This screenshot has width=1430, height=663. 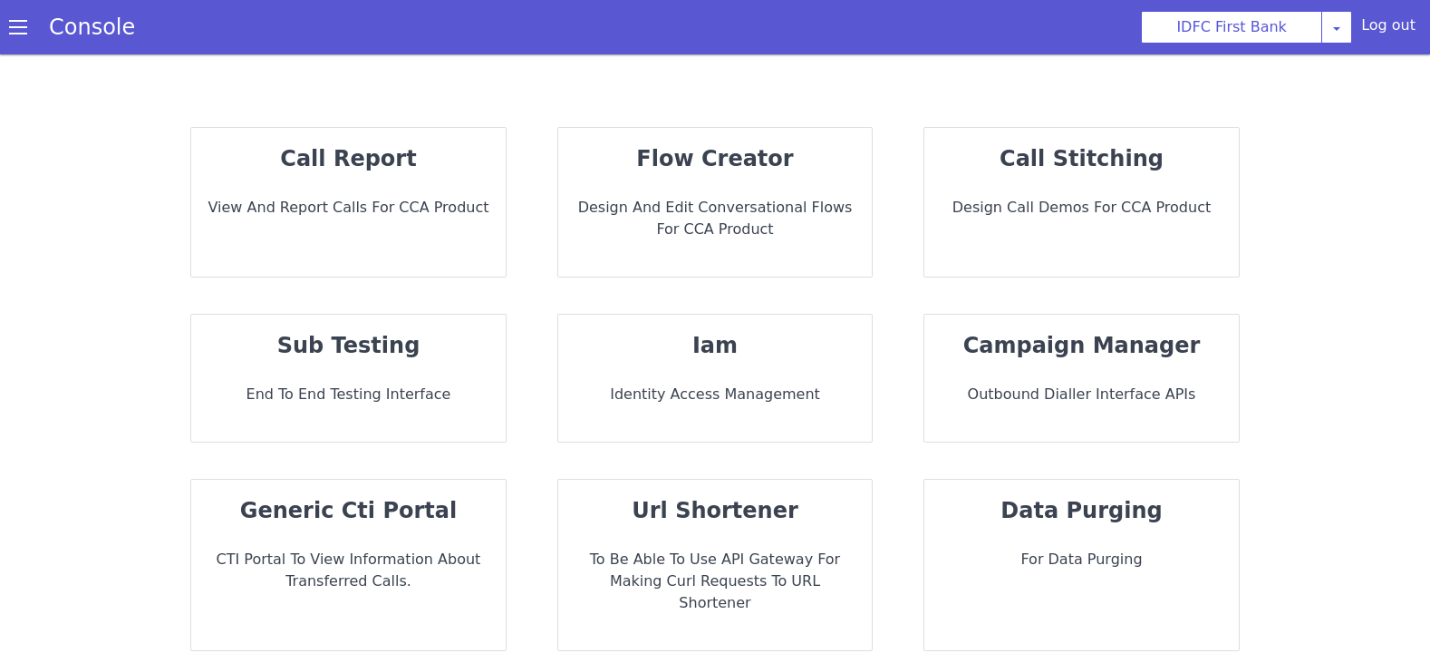 I want to click on strong: flow creator, so click(x=714, y=159).